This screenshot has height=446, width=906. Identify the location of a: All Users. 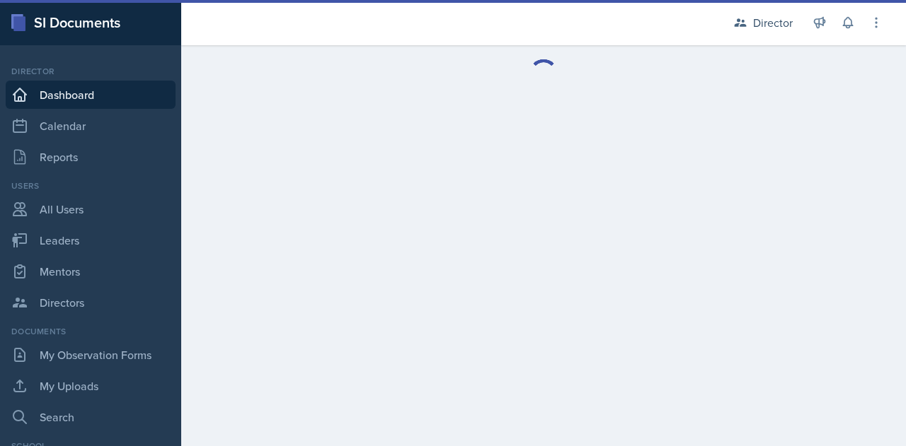
(91, 209).